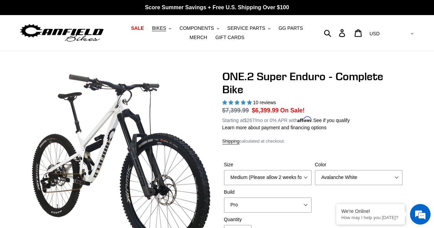 Image resolution: width=434 pixels, height=228 pixels. I want to click on span: $267, so click(249, 121).